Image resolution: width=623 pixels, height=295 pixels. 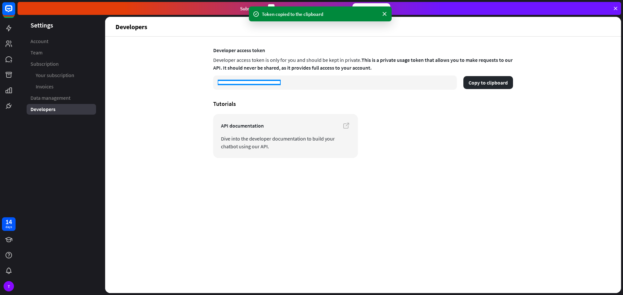 I want to click on div: T, so click(x=9, y=287).